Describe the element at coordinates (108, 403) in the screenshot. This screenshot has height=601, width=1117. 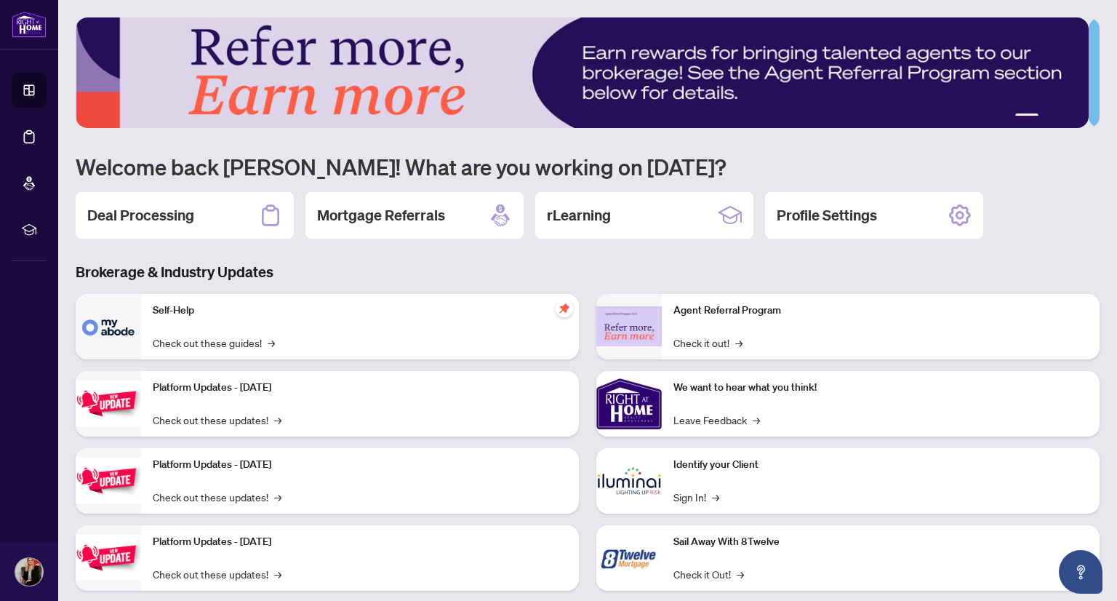
I see `img: Platform Updates - July 21, 2025` at that location.